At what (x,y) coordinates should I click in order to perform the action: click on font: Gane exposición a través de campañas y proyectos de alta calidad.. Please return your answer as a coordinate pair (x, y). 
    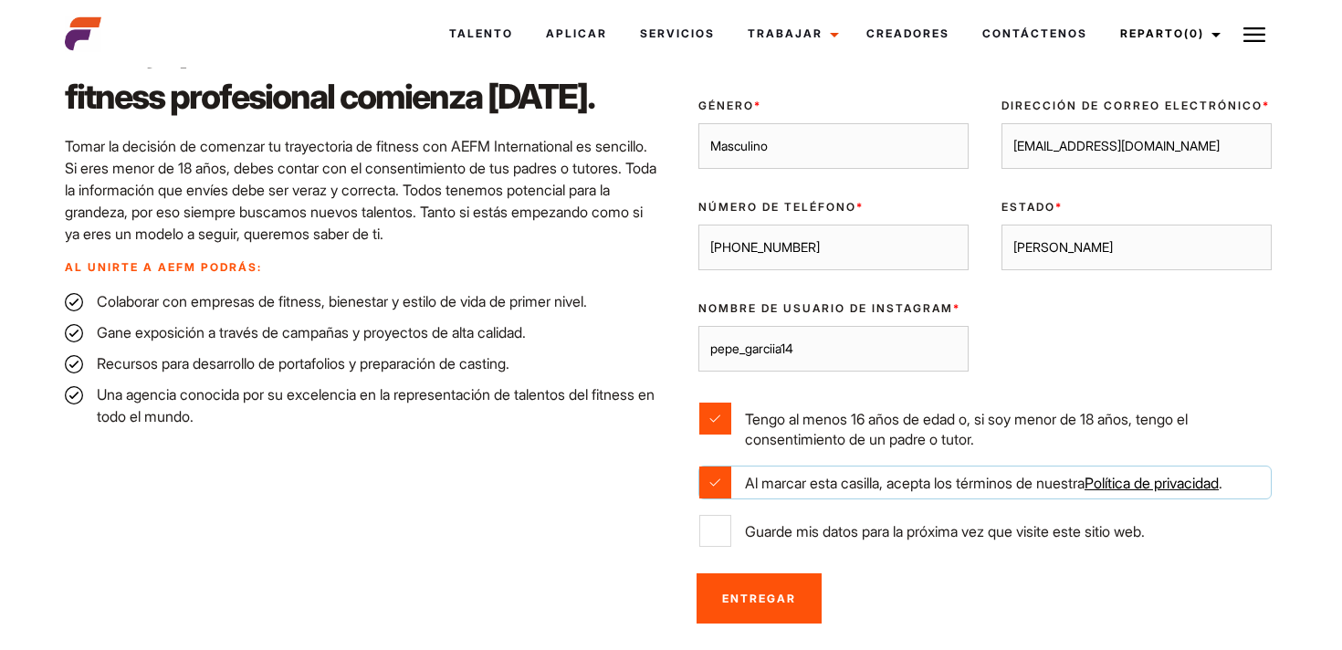
    Looking at the image, I should click on (311, 332).